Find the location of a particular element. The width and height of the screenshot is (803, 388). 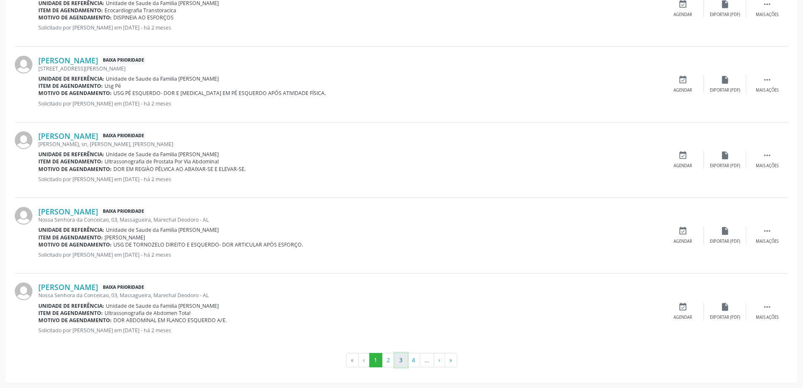

button: Go to next page is located at coordinates (439, 360).